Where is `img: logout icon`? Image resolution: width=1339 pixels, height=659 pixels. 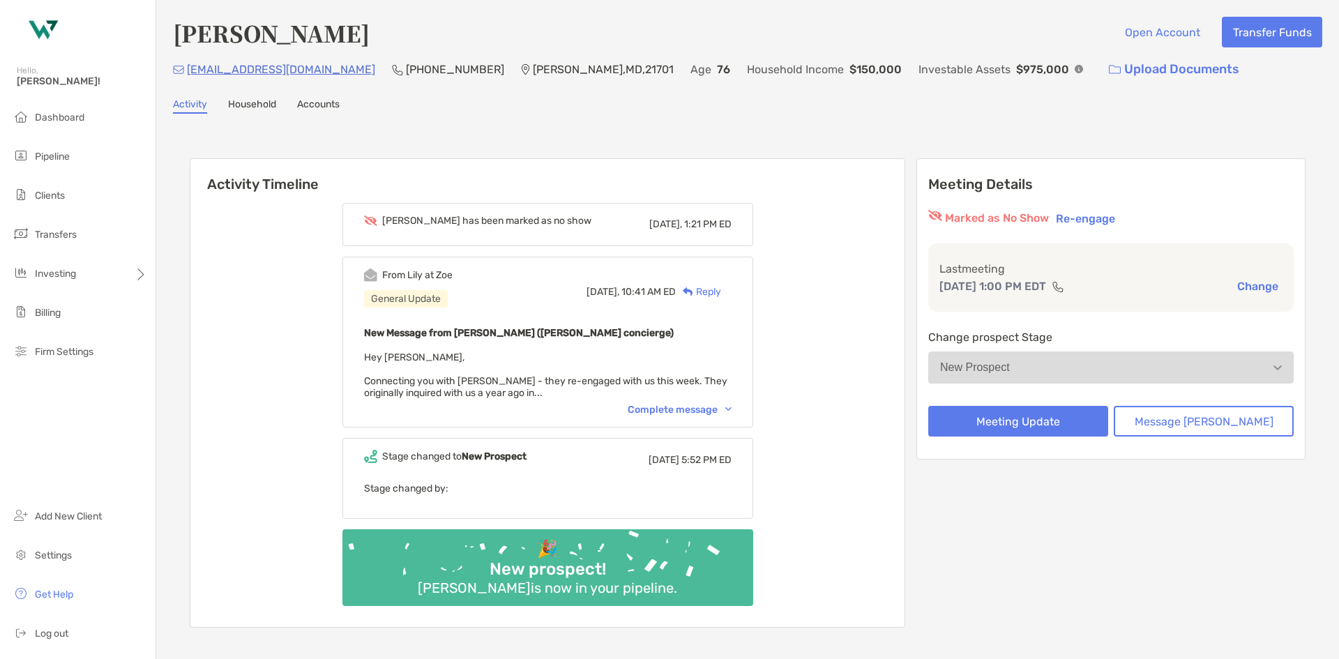
img: logout icon is located at coordinates (21, 633).